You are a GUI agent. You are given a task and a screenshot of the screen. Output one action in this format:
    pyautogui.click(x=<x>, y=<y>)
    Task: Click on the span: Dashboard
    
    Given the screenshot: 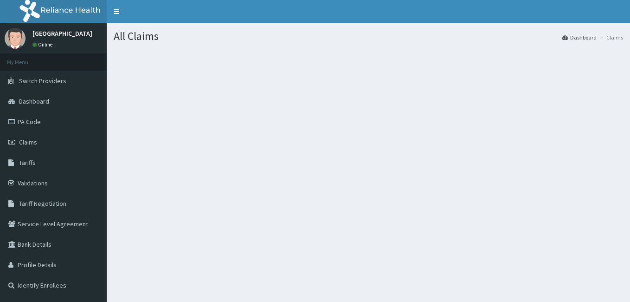 What is the action you would take?
    pyautogui.click(x=34, y=101)
    